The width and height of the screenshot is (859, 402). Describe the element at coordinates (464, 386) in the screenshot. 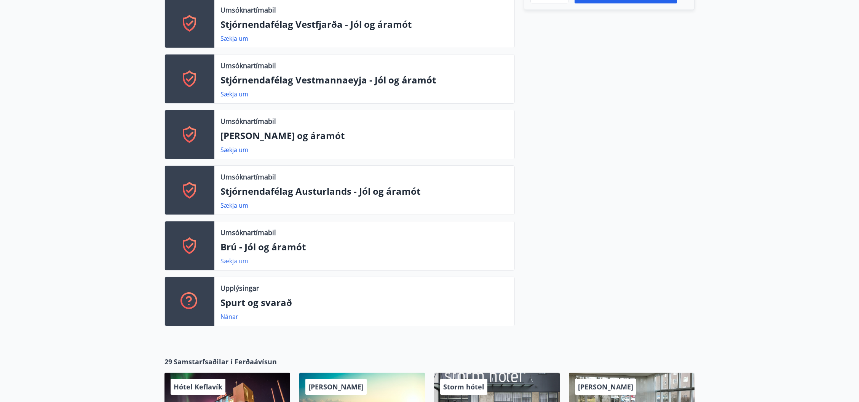

I see `span: Storm hótel` at that location.